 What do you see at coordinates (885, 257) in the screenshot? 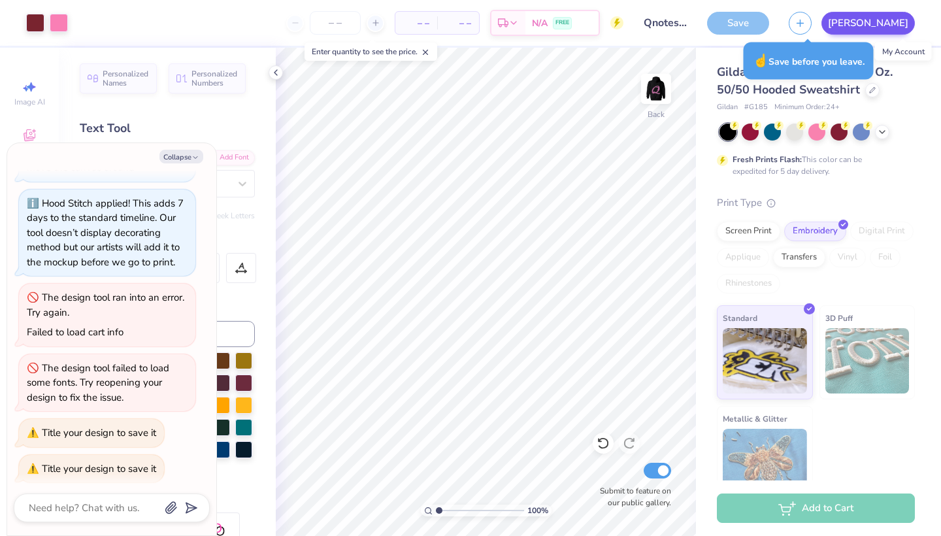
I see `div: Foil` at bounding box center [885, 257].